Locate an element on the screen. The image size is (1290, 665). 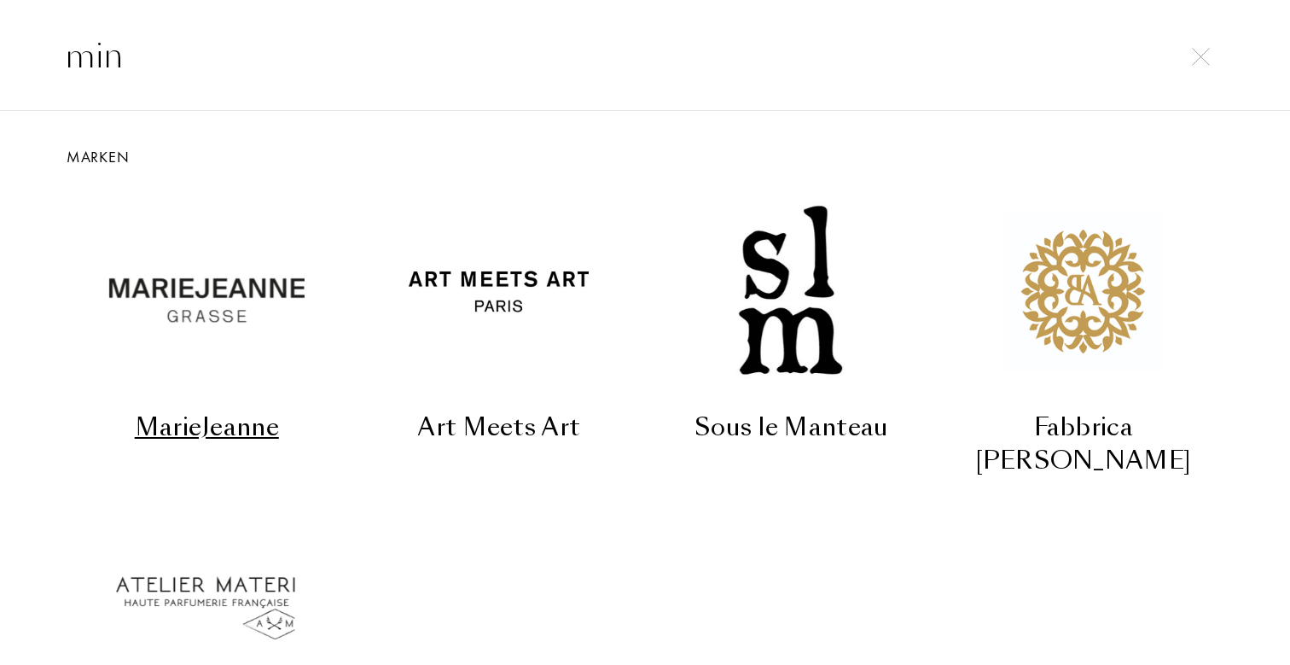
img: cross.svg is located at coordinates (1201, 56).